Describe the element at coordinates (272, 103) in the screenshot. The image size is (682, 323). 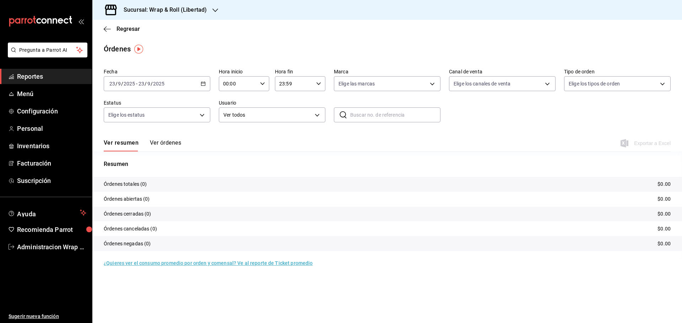
I see `label: Usuario` at that location.